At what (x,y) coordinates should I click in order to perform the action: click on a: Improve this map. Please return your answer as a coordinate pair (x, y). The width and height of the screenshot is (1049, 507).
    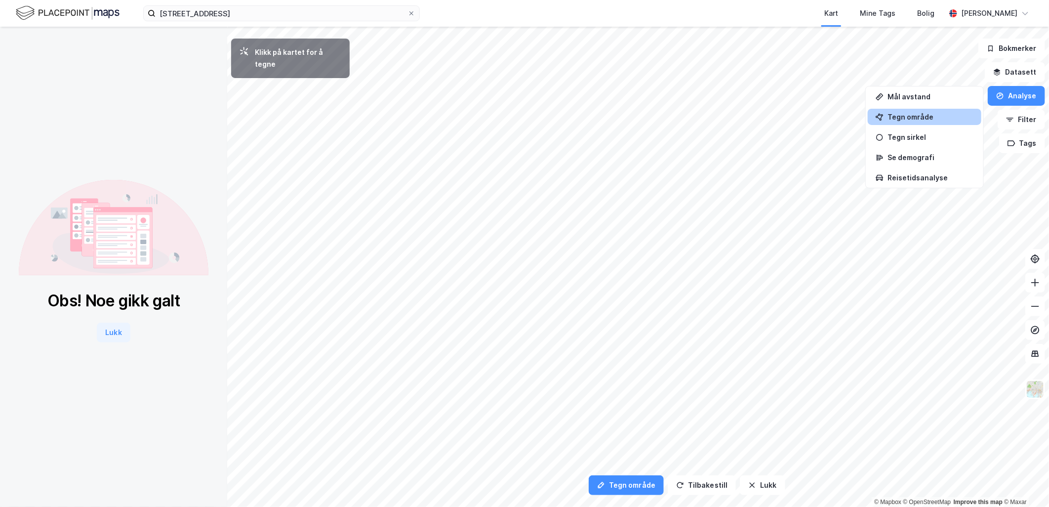
    Looking at the image, I should click on (978, 502).